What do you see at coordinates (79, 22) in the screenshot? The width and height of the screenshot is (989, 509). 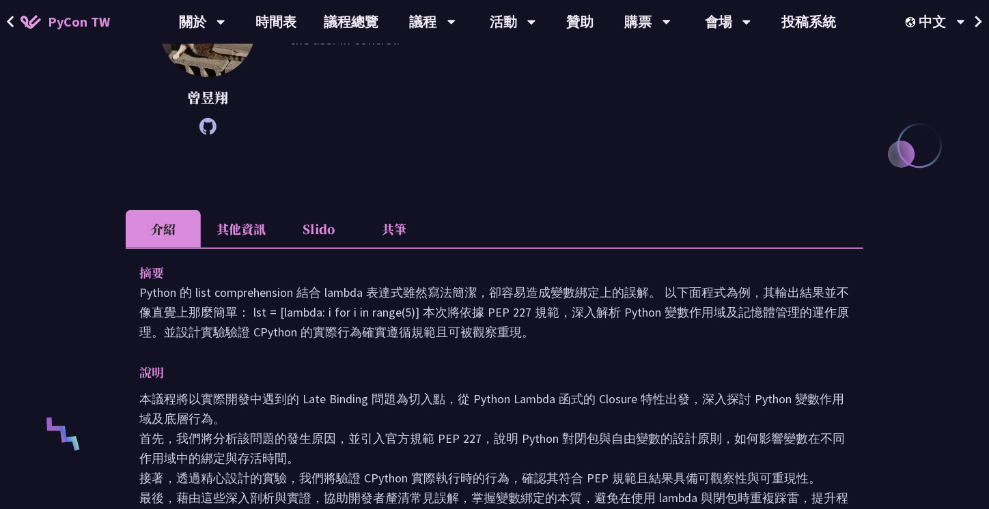 I see `span: PyCon TW` at bounding box center [79, 22].